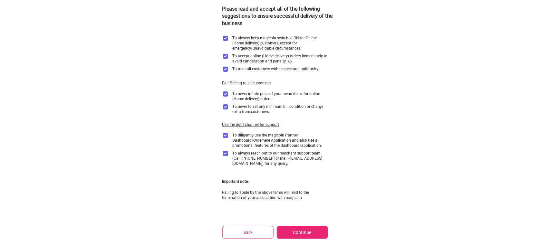  What do you see at coordinates (281, 96) in the screenshot?
I see `div: To never inflate price of your menu items for online (Home delivery) orders.` at bounding box center [281, 96].